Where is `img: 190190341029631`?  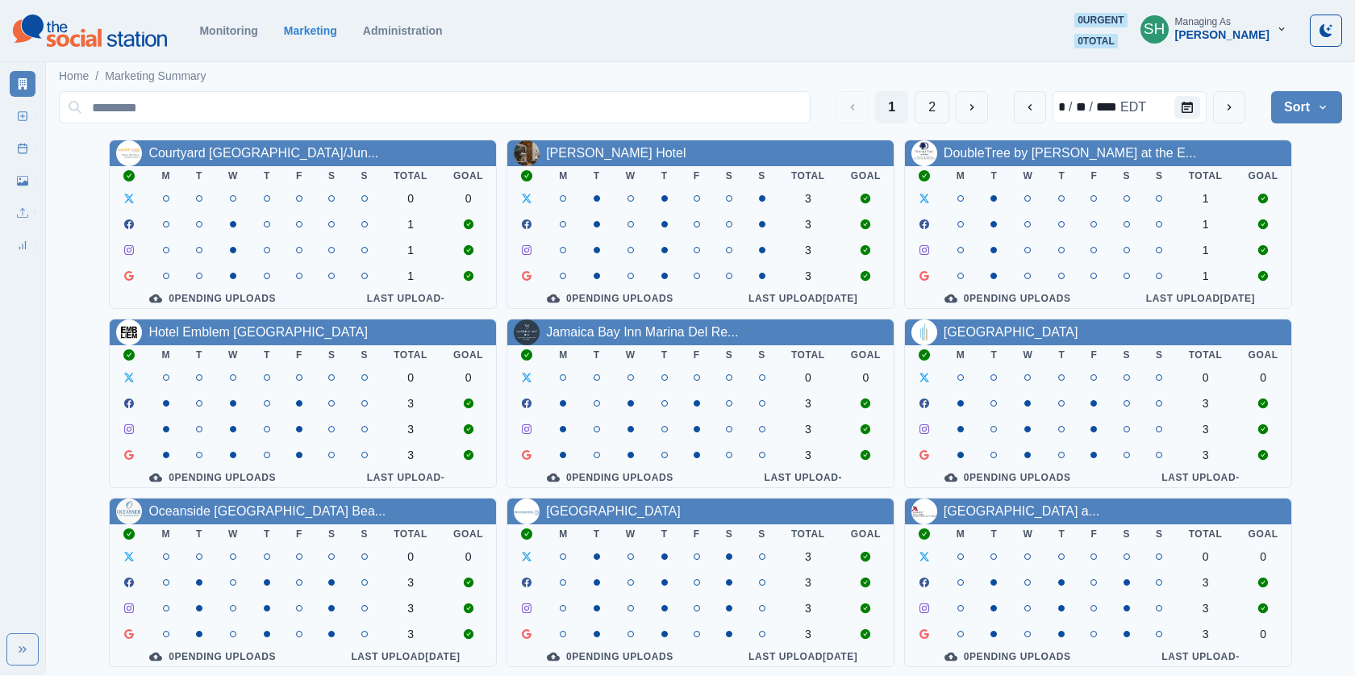
img: 190190341029631 is located at coordinates (925, 511).